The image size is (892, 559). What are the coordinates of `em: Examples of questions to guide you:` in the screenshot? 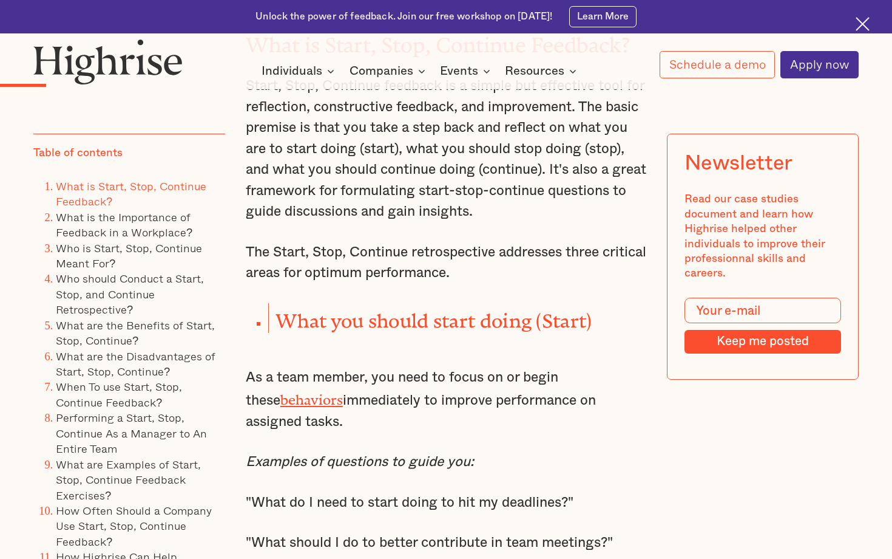 It's located at (360, 461).